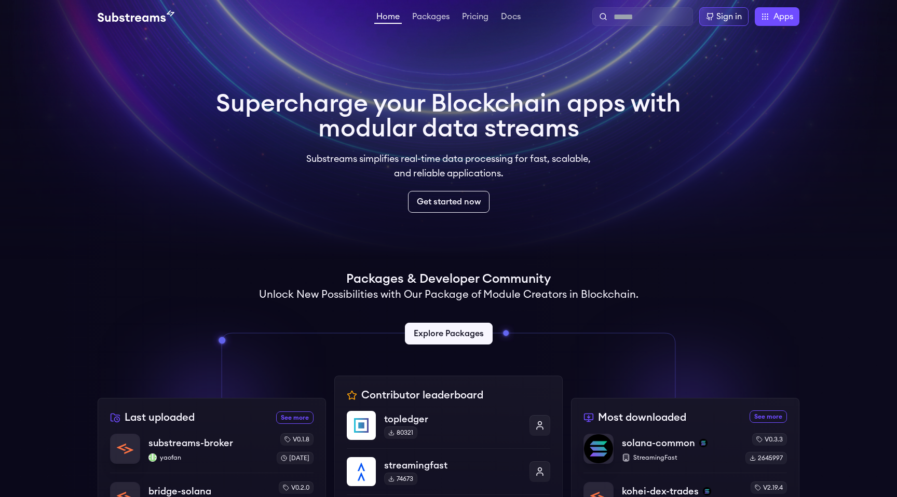  Describe the element at coordinates (449, 334) in the screenshot. I see `a: Explore Packages` at that location.